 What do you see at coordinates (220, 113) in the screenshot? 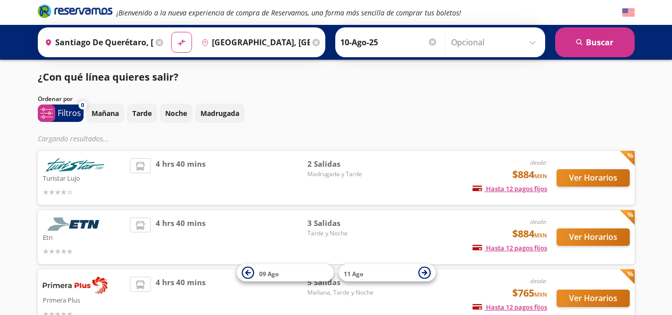
I see `p: Madrugada` at bounding box center [220, 113].